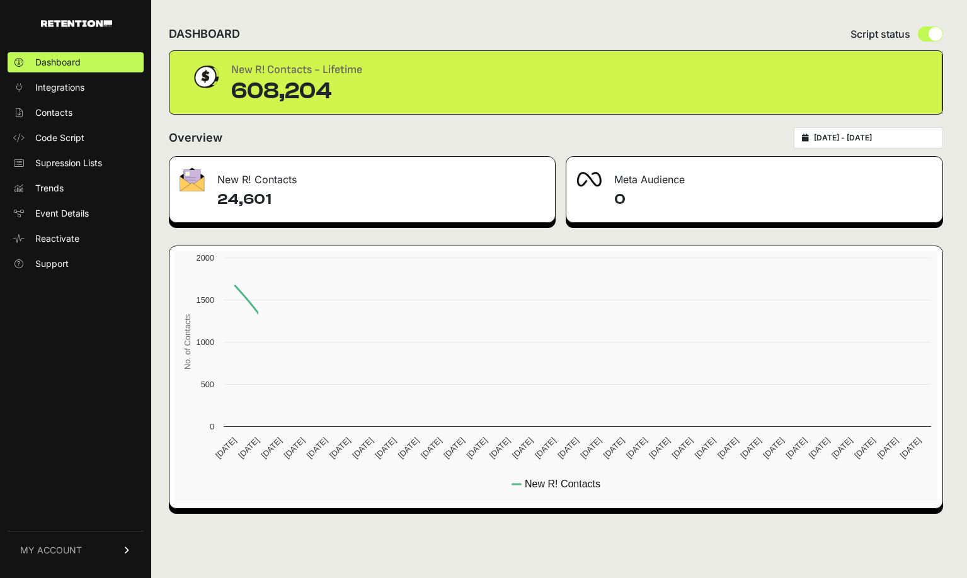  I want to click on img: Retention.com, so click(76, 23).